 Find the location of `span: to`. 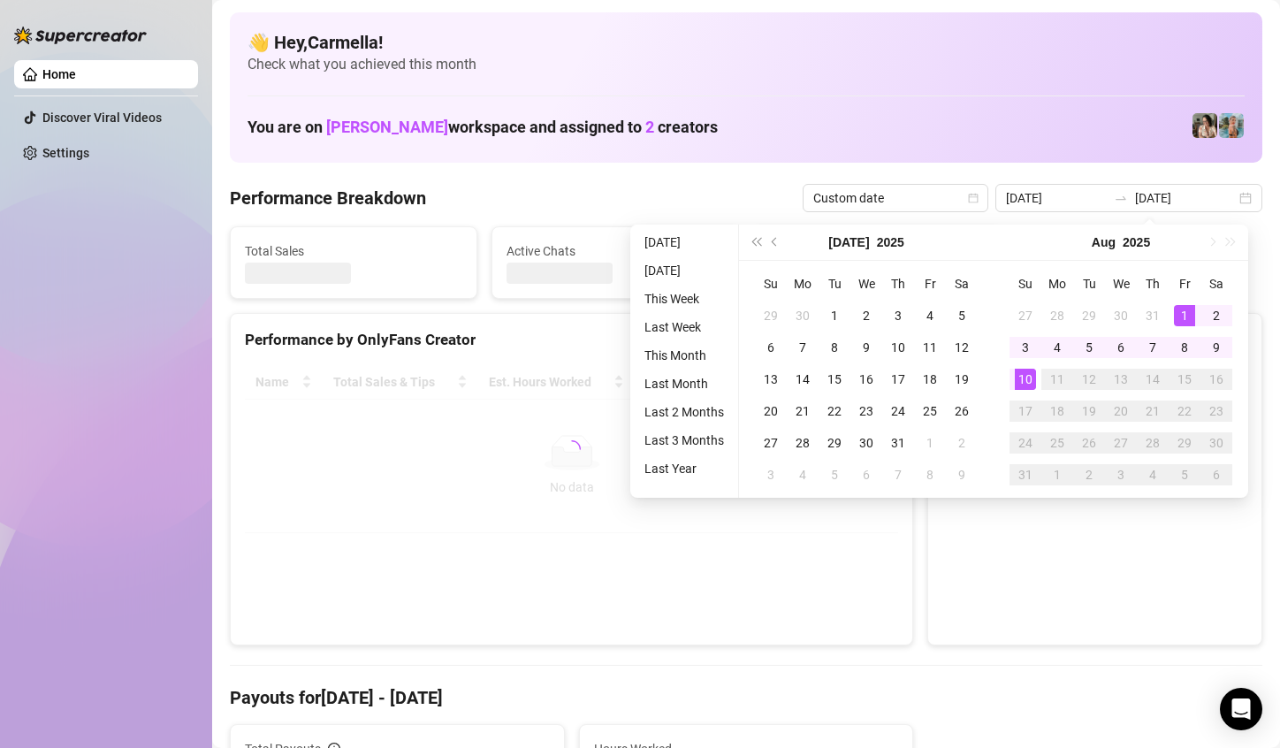

span: to is located at coordinates (1121, 198).